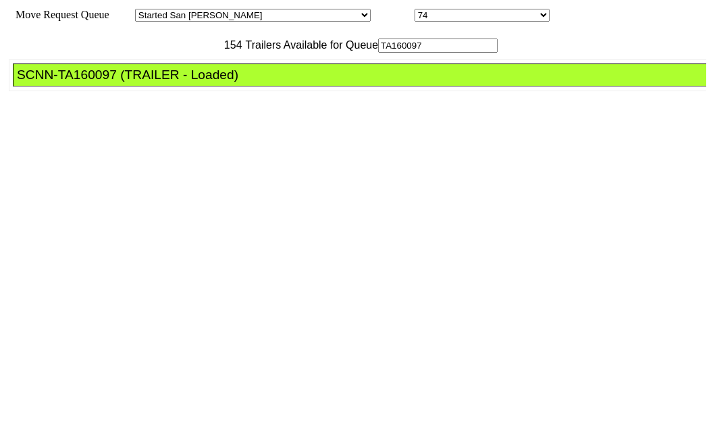 The image size is (715, 421). What do you see at coordinates (122, 14) in the screenshot?
I see `span: Area` at bounding box center [122, 14].